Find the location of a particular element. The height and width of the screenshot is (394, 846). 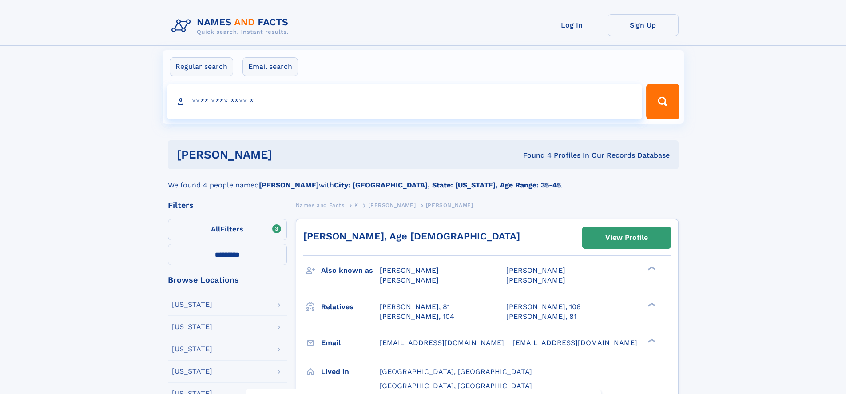

label: Email search is located at coordinates (270, 67).